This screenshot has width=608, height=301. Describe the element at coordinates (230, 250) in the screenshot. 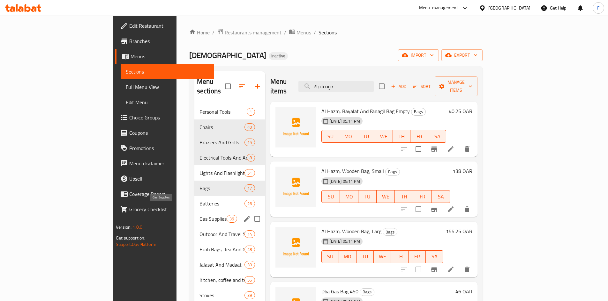

I see `div: Ezab Bags, Tea And Coffee48` at that location.